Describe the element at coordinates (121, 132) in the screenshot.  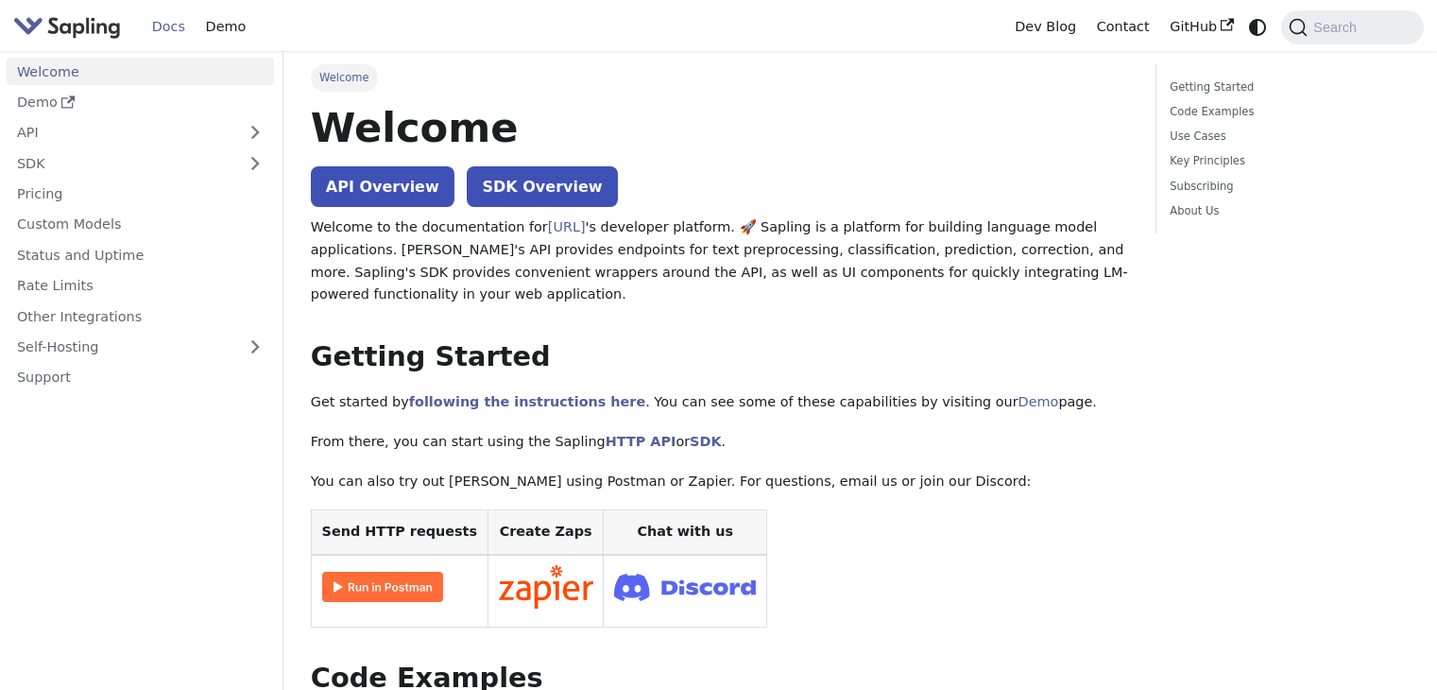
I see `a: API` at that location.